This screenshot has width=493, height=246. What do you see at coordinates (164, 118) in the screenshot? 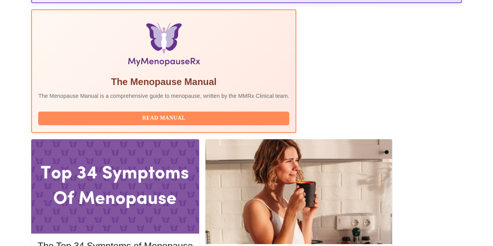
I see `span: Read Manual` at bounding box center [164, 118].